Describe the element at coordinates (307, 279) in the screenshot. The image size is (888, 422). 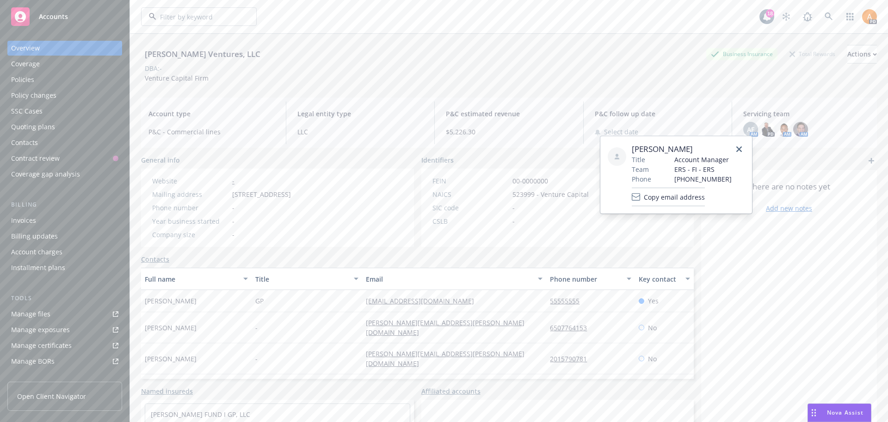
I see `button: Title` at that location.